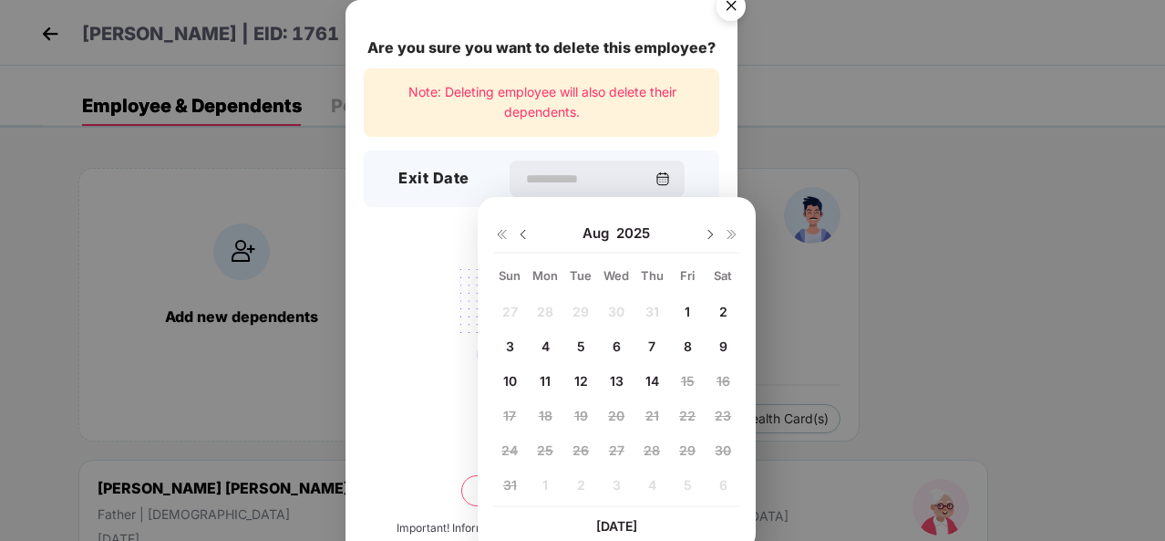 The height and width of the screenshot is (541, 1165). I want to click on div: Are you sure you want to delete this employee?, so click(542, 47).